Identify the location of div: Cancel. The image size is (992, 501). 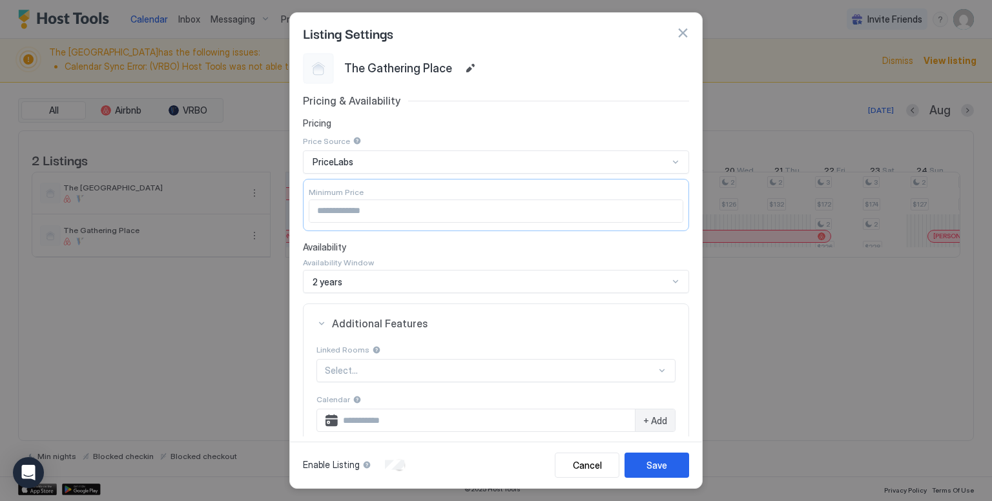
(587, 465).